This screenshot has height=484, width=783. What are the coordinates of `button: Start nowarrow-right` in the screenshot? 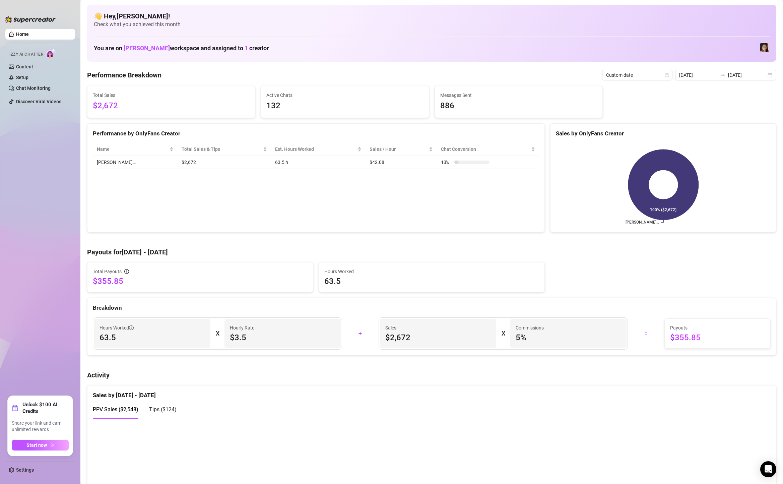 It's located at (40, 445).